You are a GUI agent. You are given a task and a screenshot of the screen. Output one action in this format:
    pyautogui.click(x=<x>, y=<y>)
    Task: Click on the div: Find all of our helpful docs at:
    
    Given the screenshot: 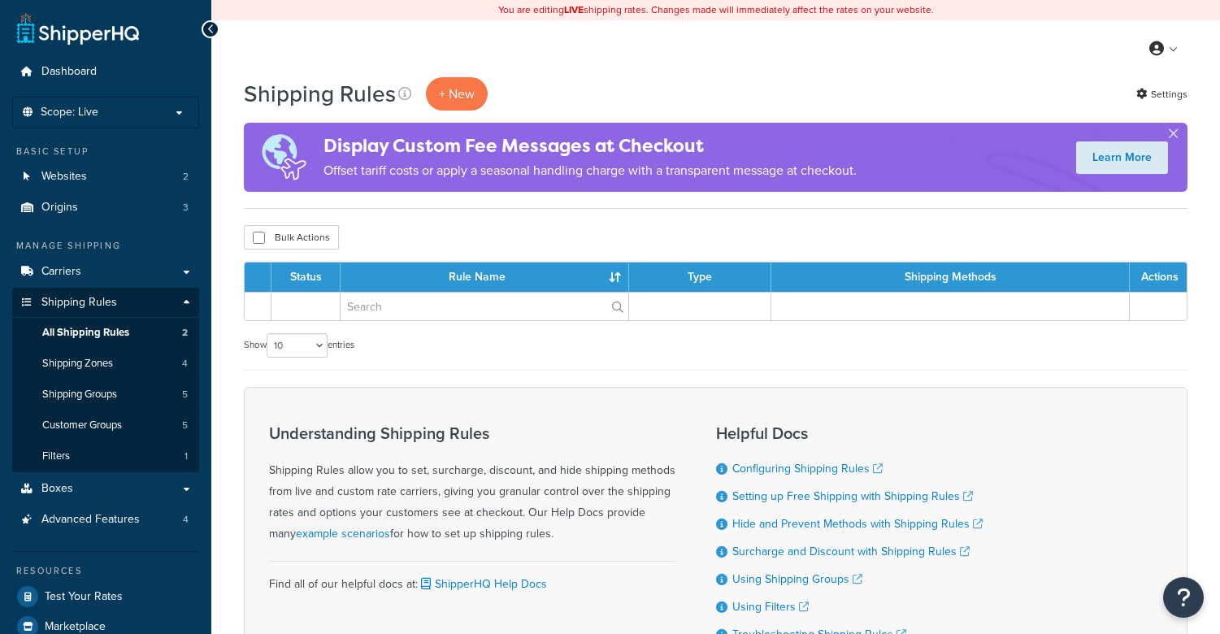 What is the action you would take?
    pyautogui.click(x=472, y=578)
    